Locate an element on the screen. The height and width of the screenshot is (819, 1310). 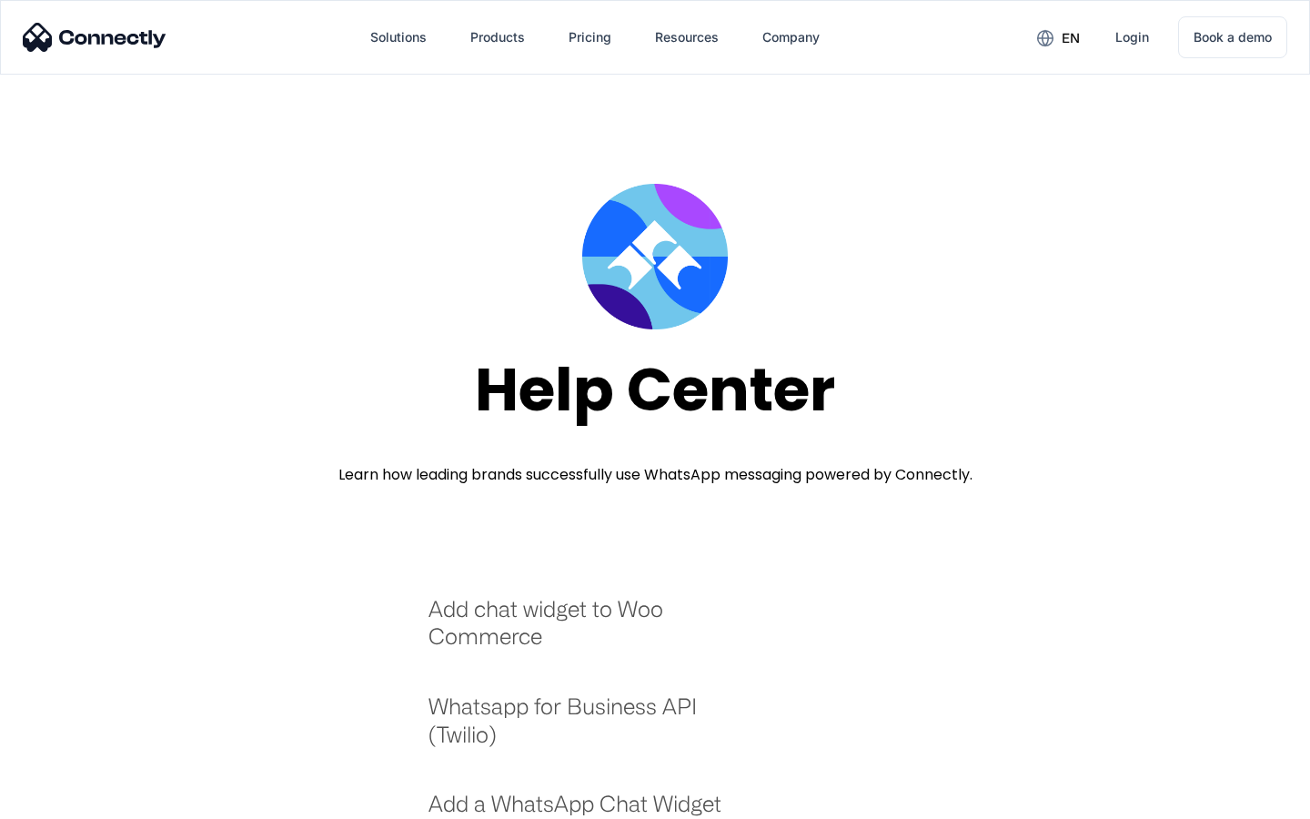
ul: Language list is located at coordinates (73, 800).